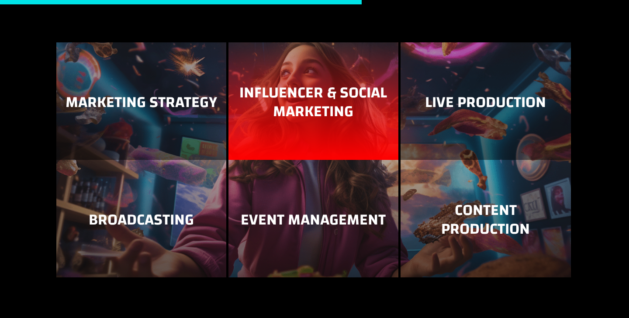  I want to click on div: Chat-Widget, so click(607, 297).